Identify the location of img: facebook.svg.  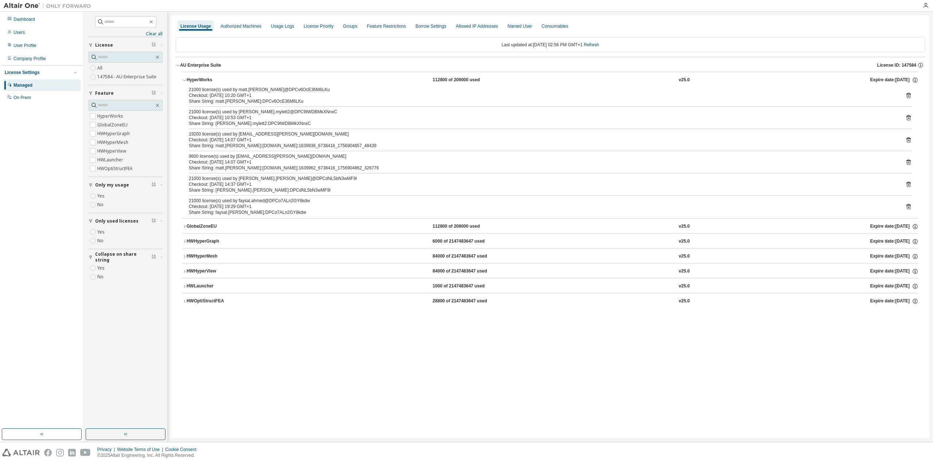
(48, 453).